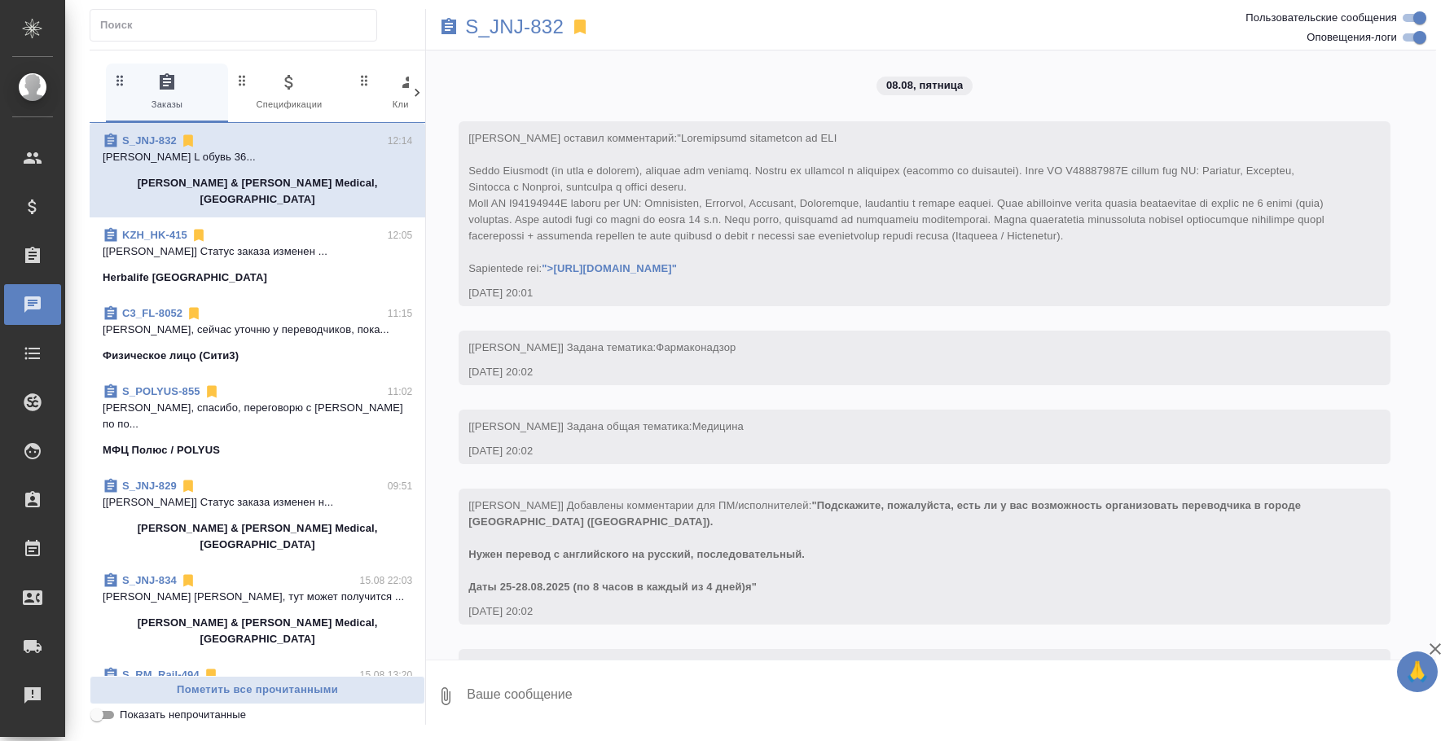 This screenshot has width=1454, height=741. I want to click on span: Медицина, so click(718, 426).